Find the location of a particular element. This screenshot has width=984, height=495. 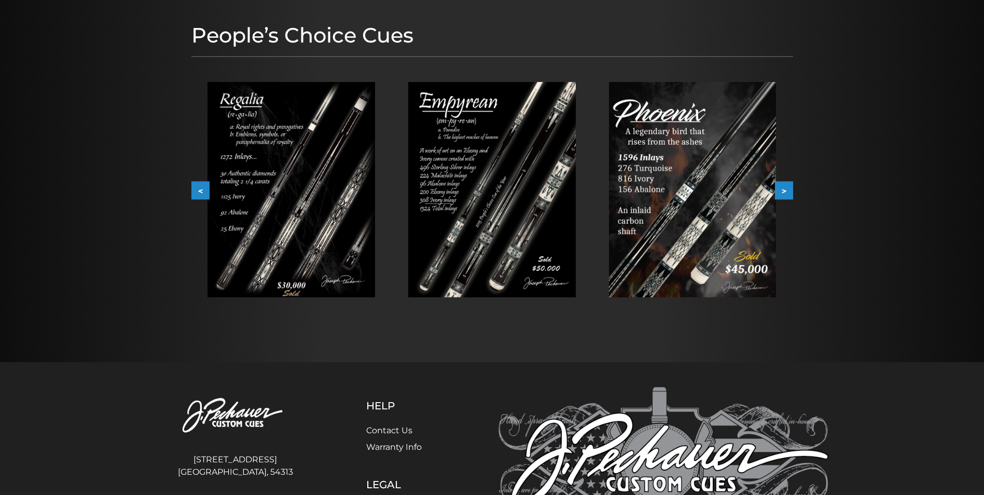

div: Carousel Navigation is located at coordinates (492, 190).